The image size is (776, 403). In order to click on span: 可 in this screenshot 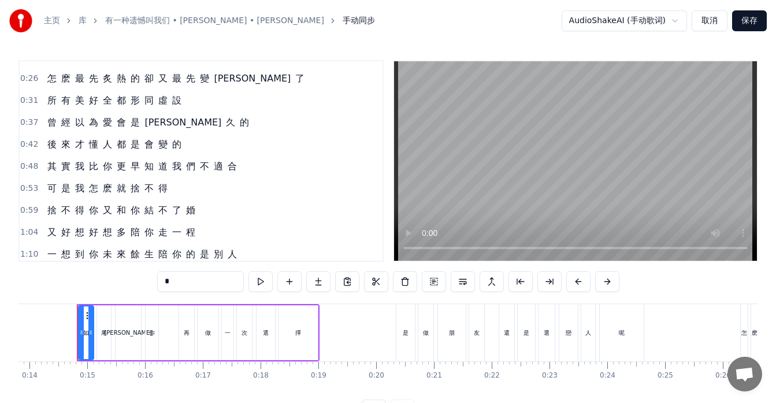, I will do `click(52, 188)`.